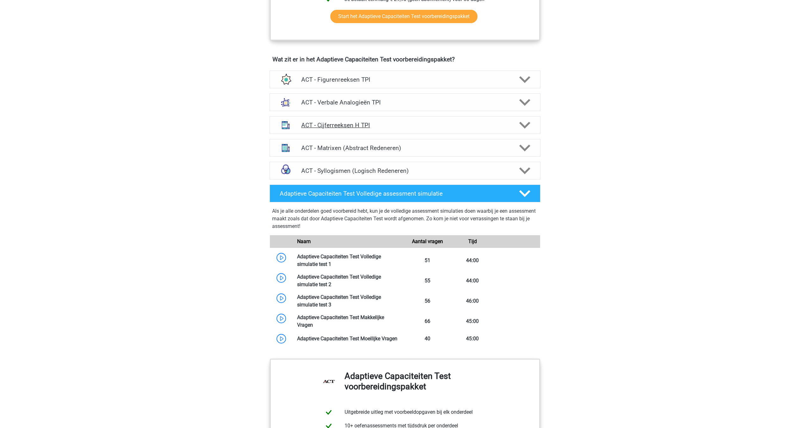  Describe the element at coordinates (404, 16) in the screenshot. I see `a: Start het Adaptieve Capaciteiten Test voorbereidingspakket` at that location.